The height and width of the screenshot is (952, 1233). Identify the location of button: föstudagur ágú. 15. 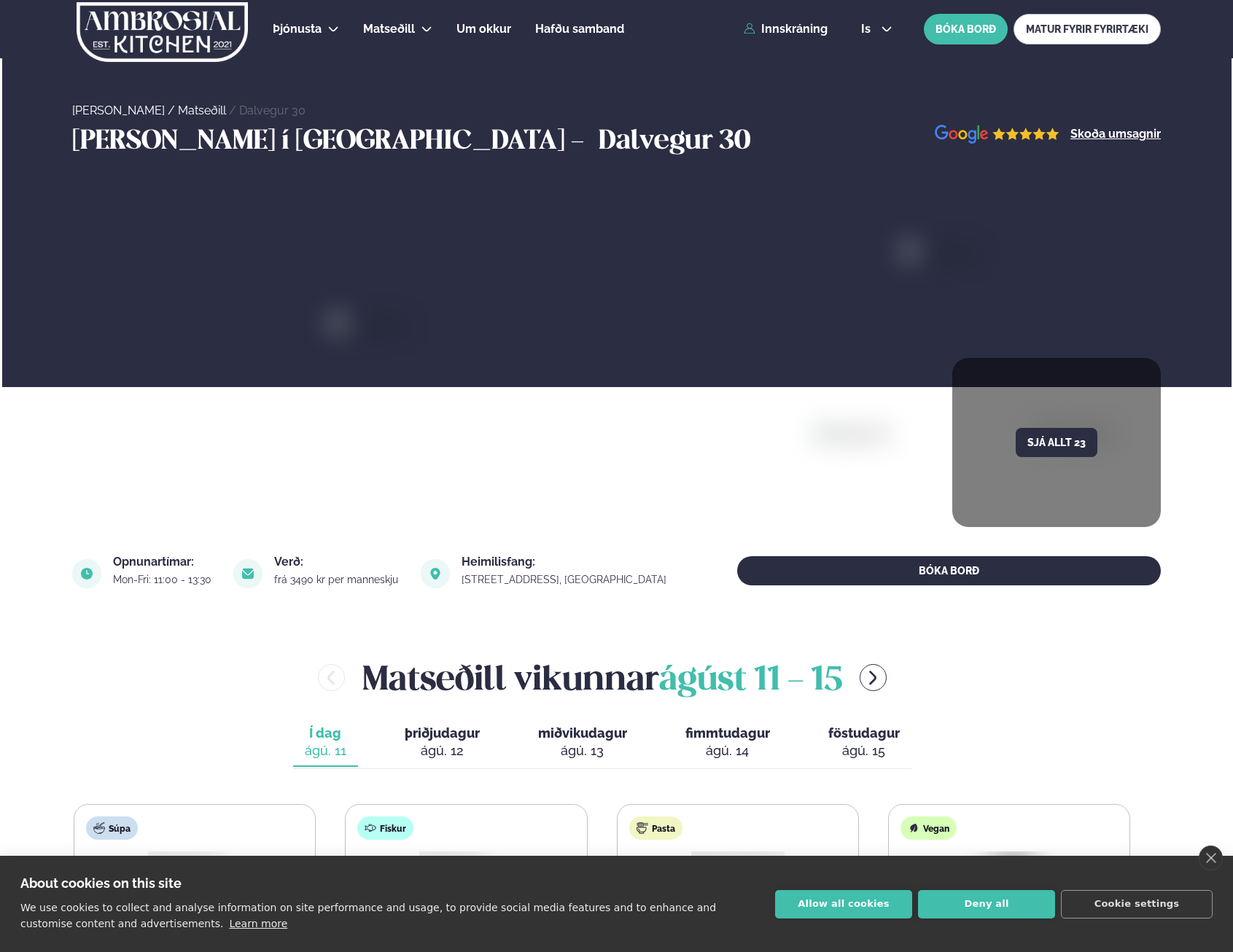
(864, 743).